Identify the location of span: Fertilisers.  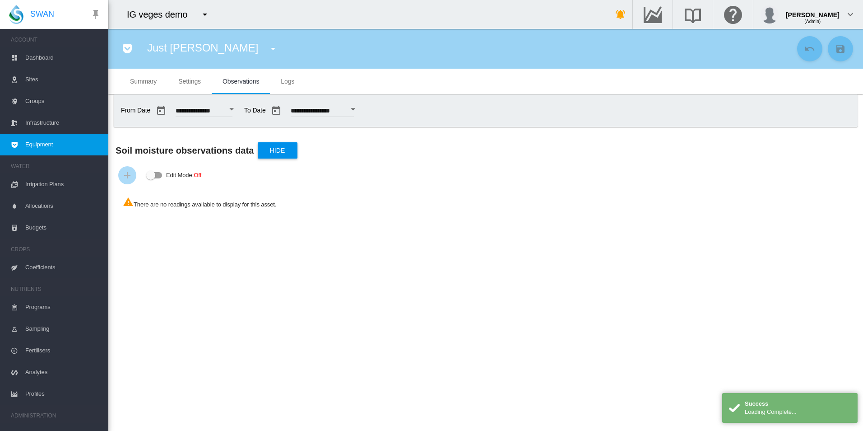
(63, 350).